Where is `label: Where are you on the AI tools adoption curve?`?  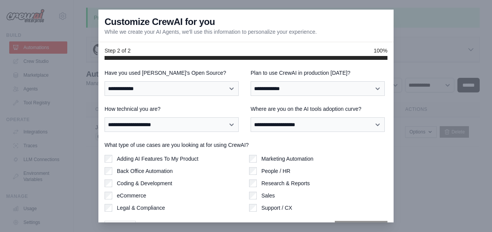 label: Where are you on the AI tools adoption curve? is located at coordinates (319, 109).